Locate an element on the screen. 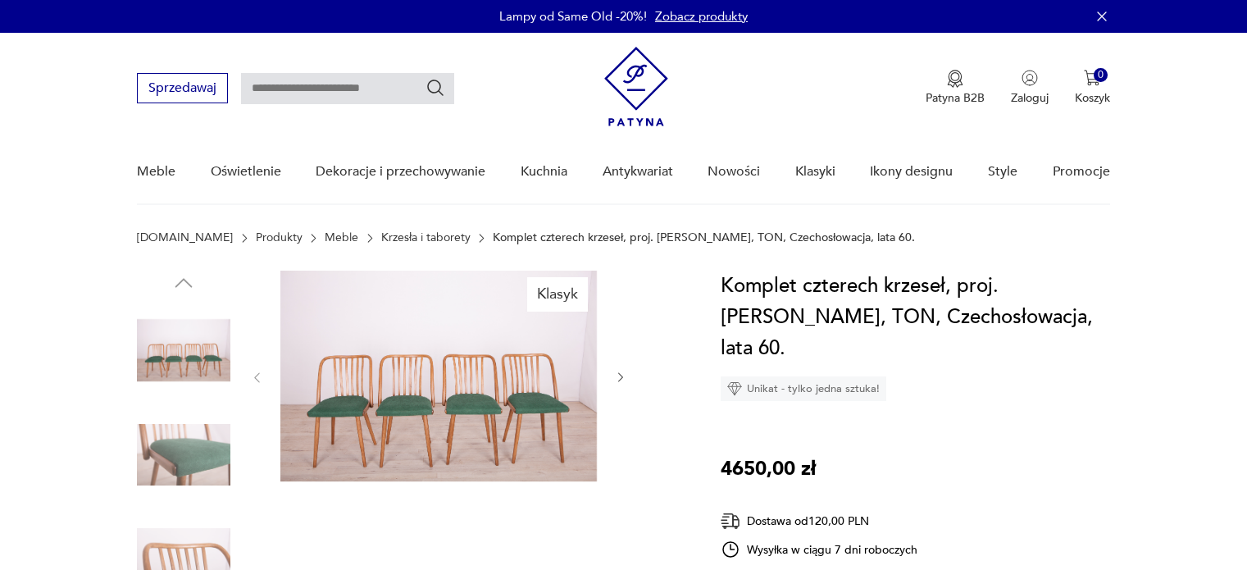  p: Patyna B2B is located at coordinates (955, 98).